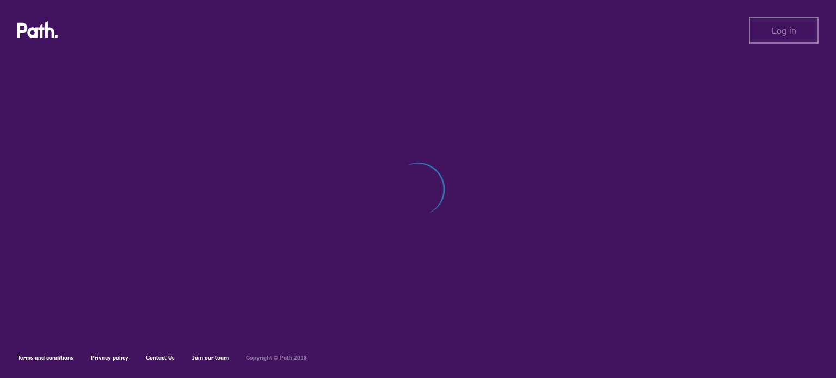 This screenshot has width=836, height=378. What do you see at coordinates (160, 358) in the screenshot?
I see `a: Contact Us` at bounding box center [160, 358].